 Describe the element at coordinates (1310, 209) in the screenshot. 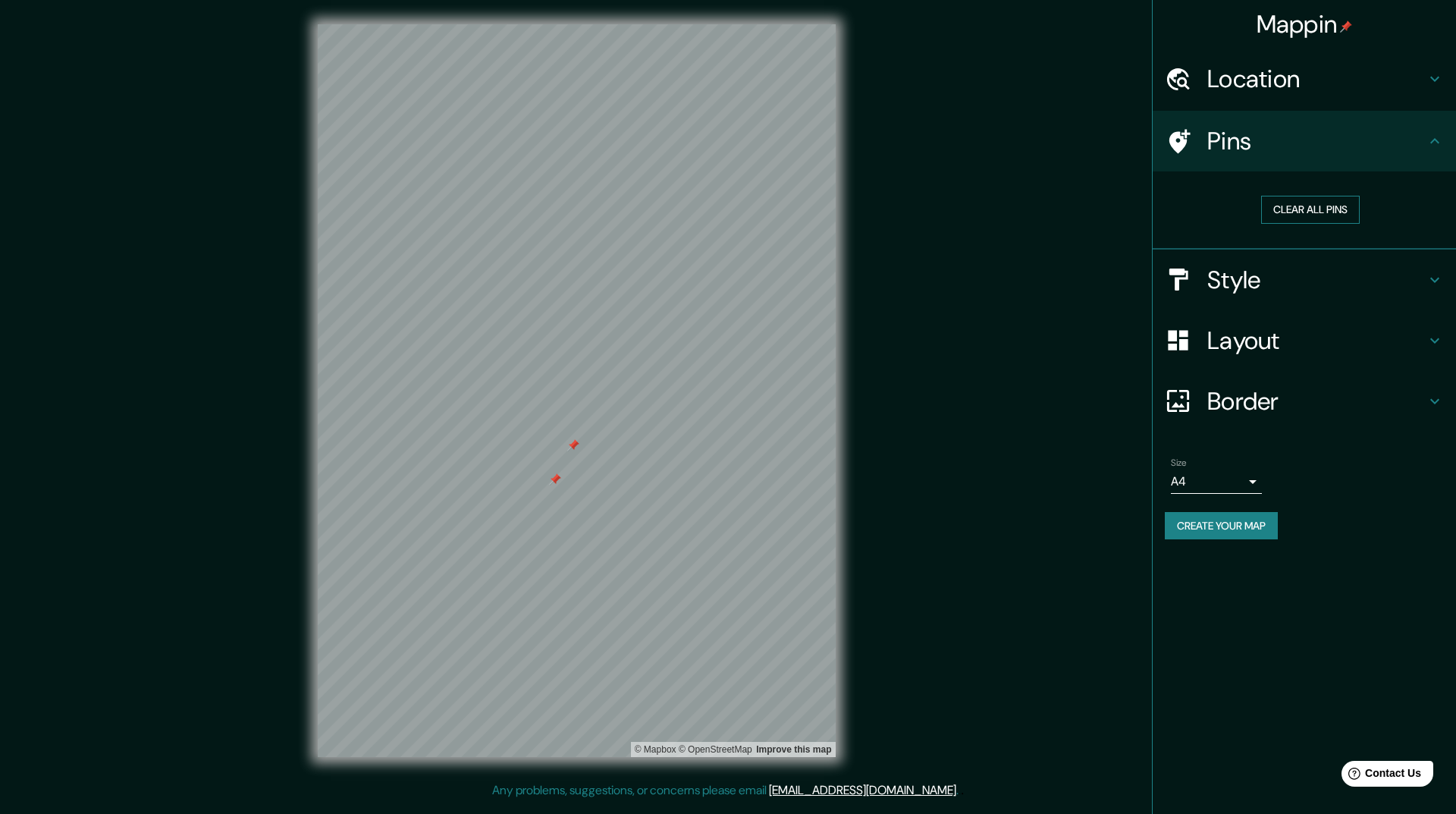

I see `button: Clear all pins` at that location.